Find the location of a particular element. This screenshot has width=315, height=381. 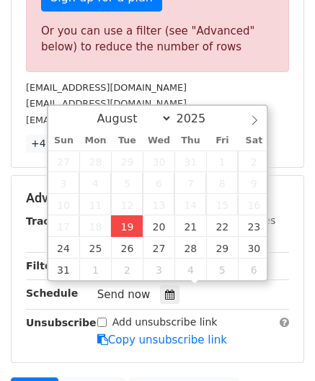

a: +47 more is located at coordinates (56, 143).